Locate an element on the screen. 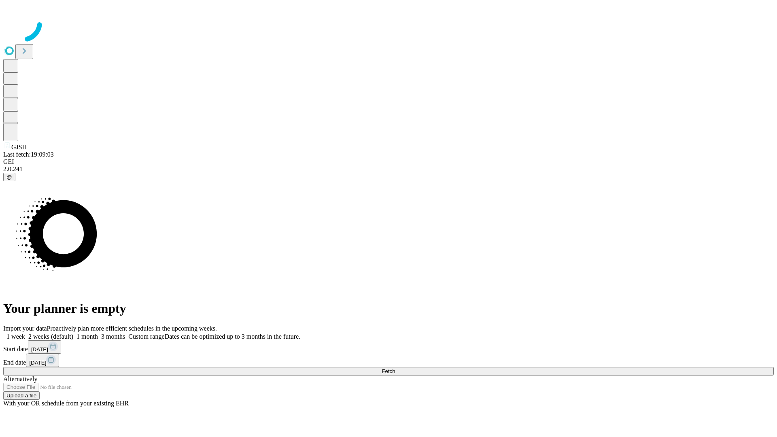 The width and height of the screenshot is (777, 437). span: Custom range is located at coordinates (146, 337).